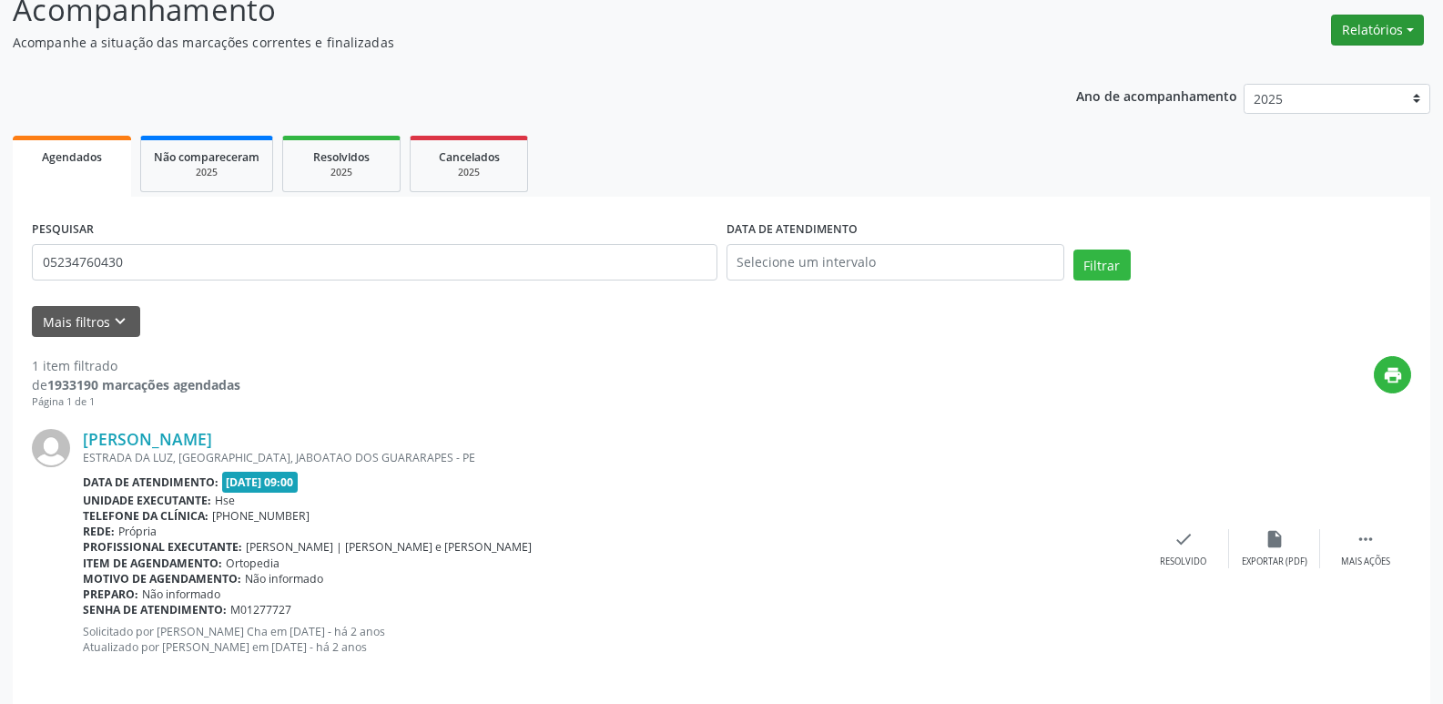 Image resolution: width=1443 pixels, height=704 pixels. Describe the element at coordinates (1156, 95) in the screenshot. I see `p: Ano de acompanhamento` at that location.